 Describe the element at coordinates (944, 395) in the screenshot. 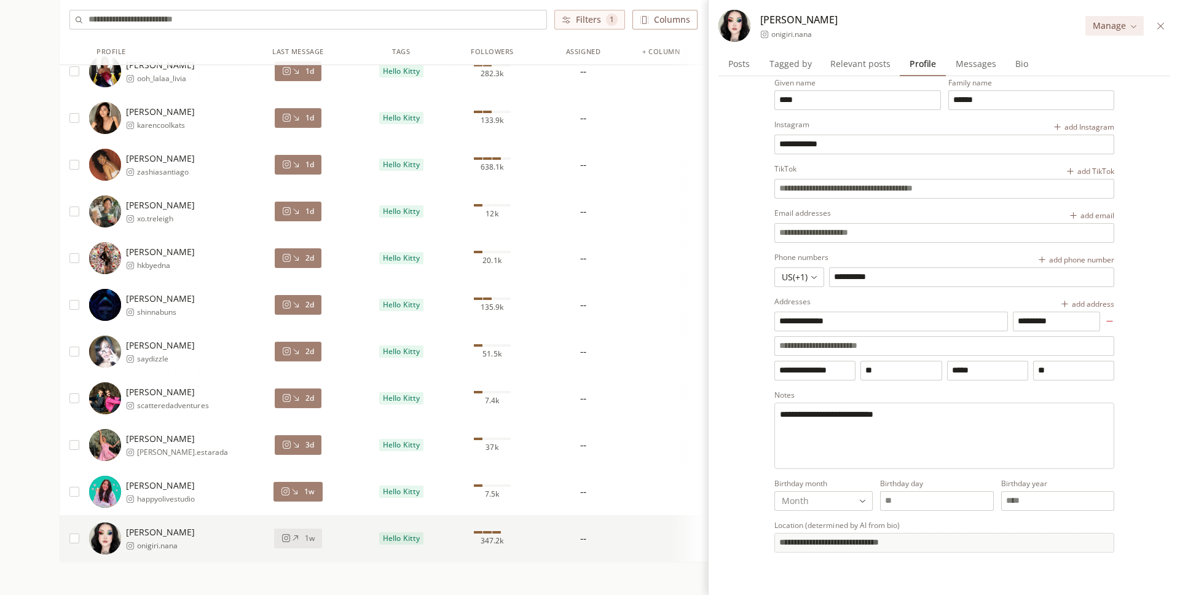

I see `div: Notes` at that location.